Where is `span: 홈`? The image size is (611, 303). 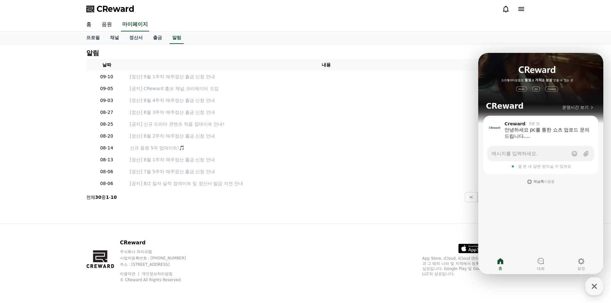 span: 홈 is located at coordinates (22, 216).